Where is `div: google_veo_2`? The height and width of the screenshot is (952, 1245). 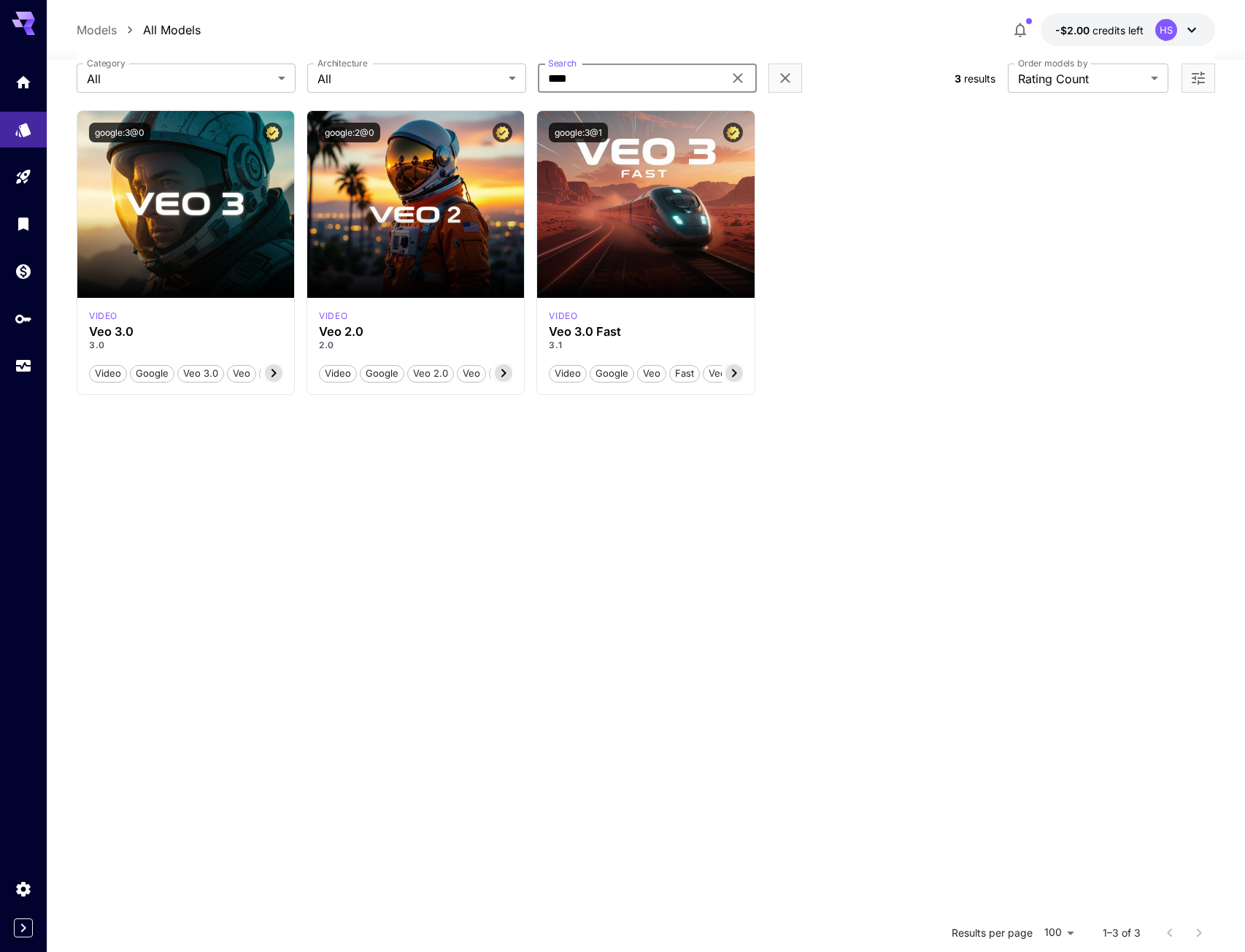 div: google_veo_2 is located at coordinates (333, 316).